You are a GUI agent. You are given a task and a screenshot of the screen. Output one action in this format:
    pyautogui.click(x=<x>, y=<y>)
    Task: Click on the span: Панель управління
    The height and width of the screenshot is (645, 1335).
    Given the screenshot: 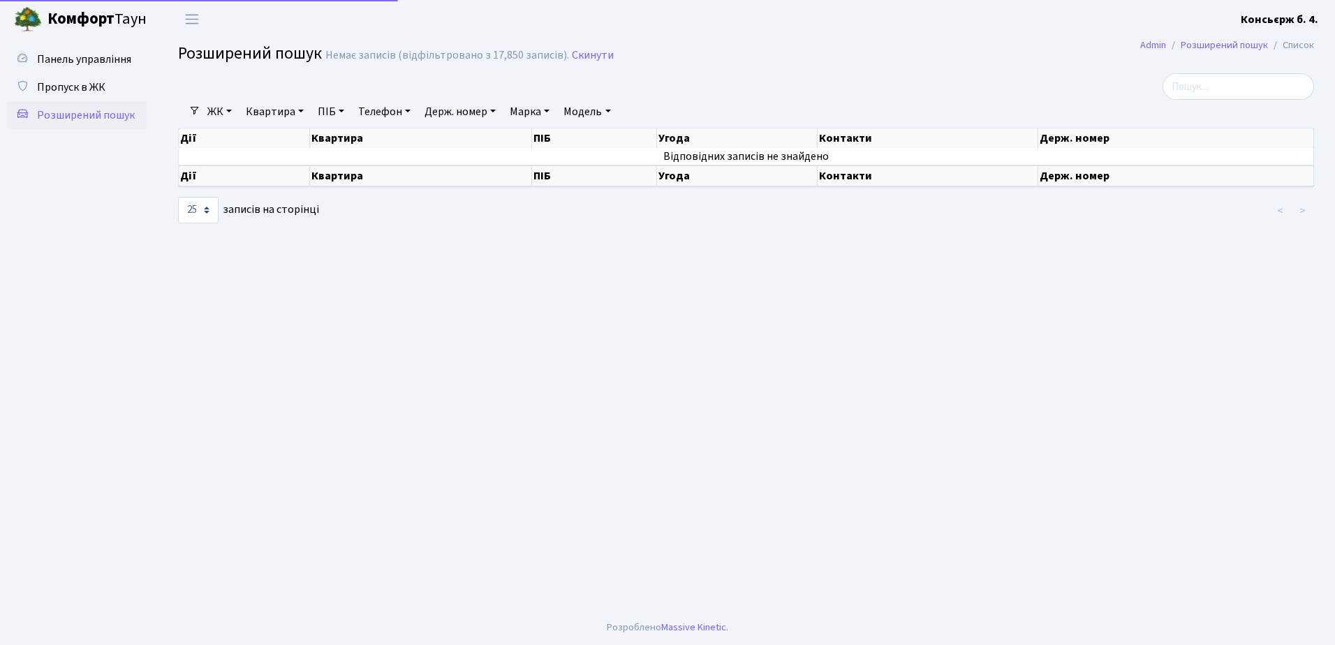 What is the action you would take?
    pyautogui.click(x=84, y=59)
    